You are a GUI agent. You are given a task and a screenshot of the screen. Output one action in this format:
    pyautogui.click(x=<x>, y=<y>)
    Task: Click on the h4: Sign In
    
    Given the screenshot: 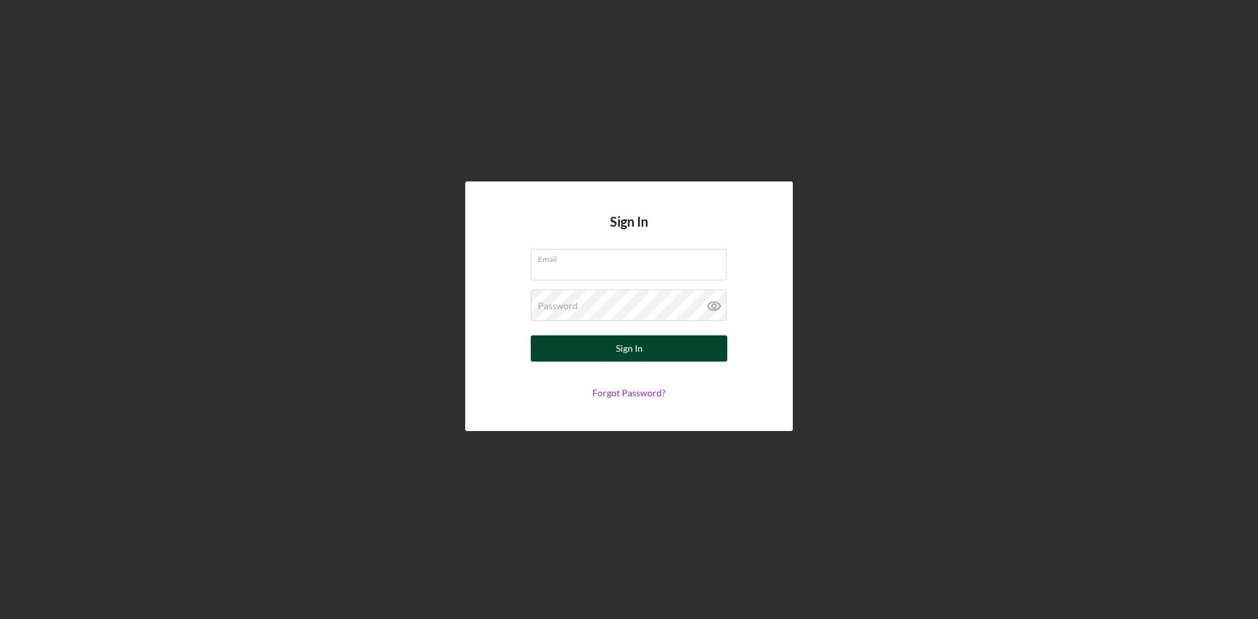 What is the action you would take?
    pyautogui.click(x=629, y=231)
    